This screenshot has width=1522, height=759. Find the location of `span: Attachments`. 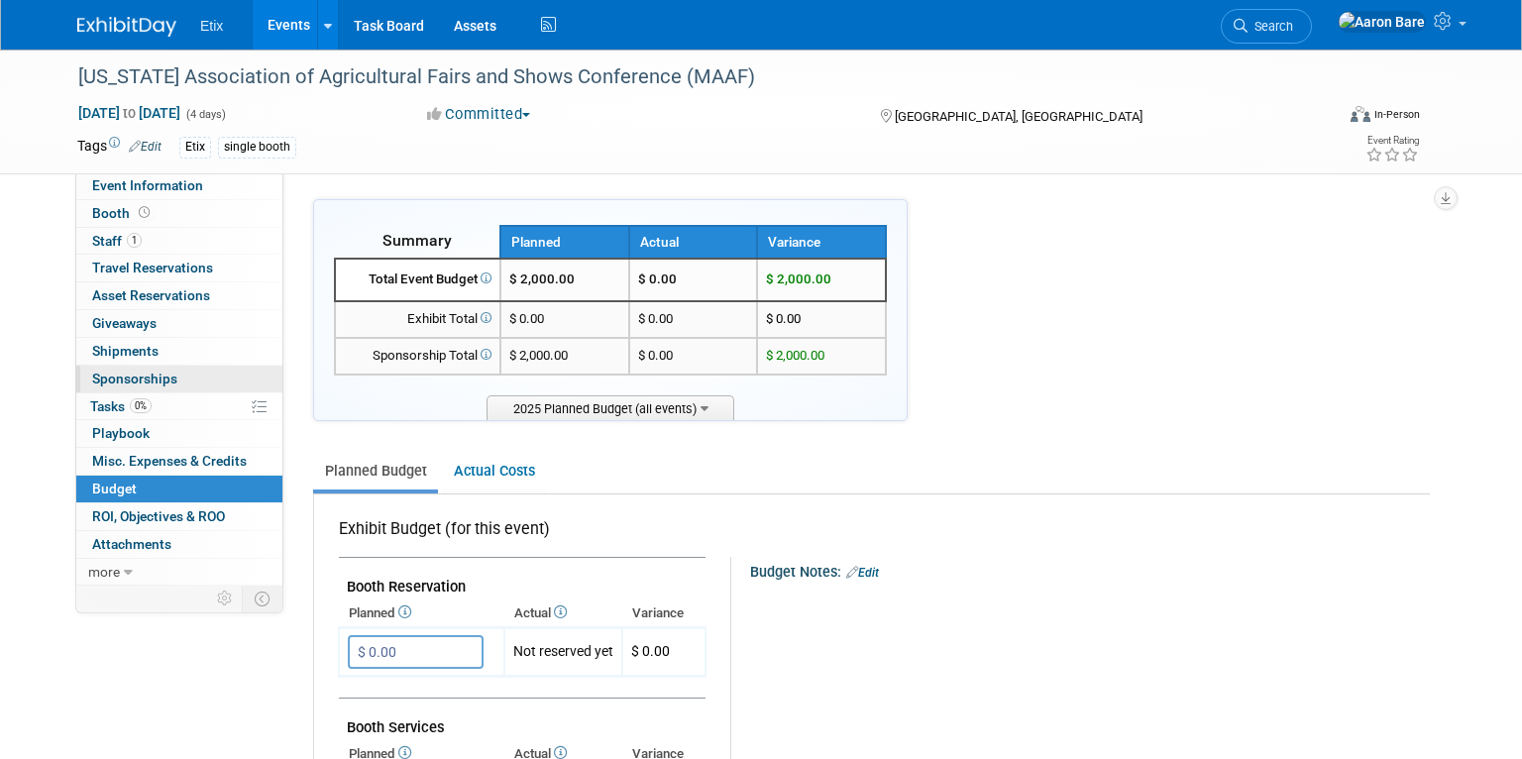

span: Attachments is located at coordinates (132, 544).